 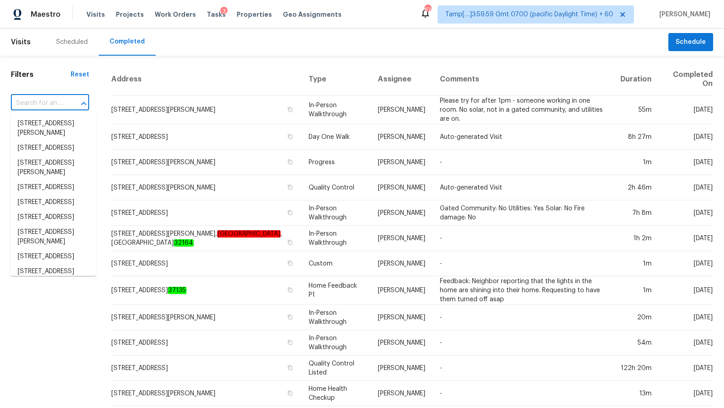 I want to click on td: Feedback: Neighbor reporting that the lights in the home are shining into their home. Requesting ..., so click(x=522, y=290).